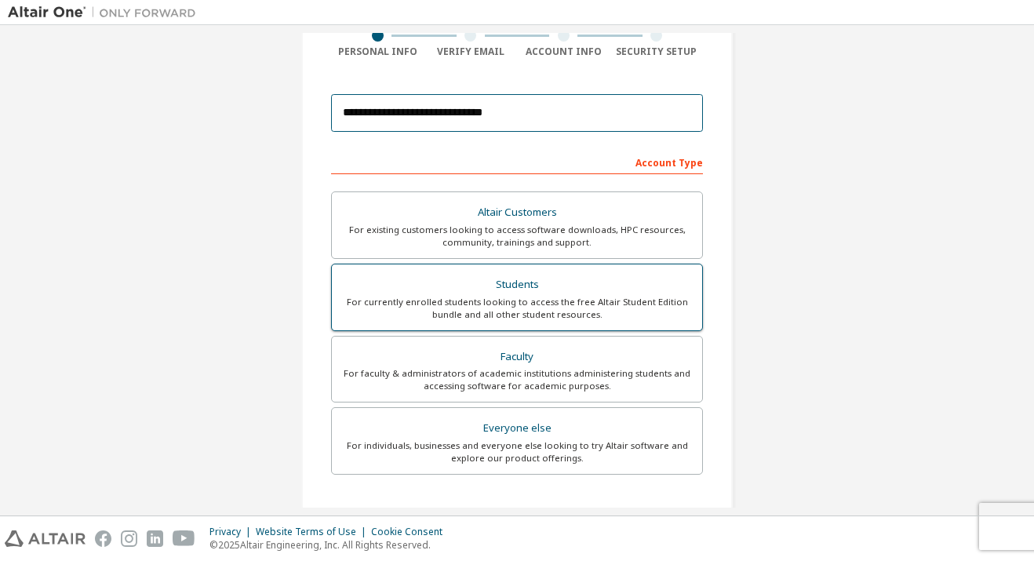  I want to click on div: Personal Info, so click(377, 52).